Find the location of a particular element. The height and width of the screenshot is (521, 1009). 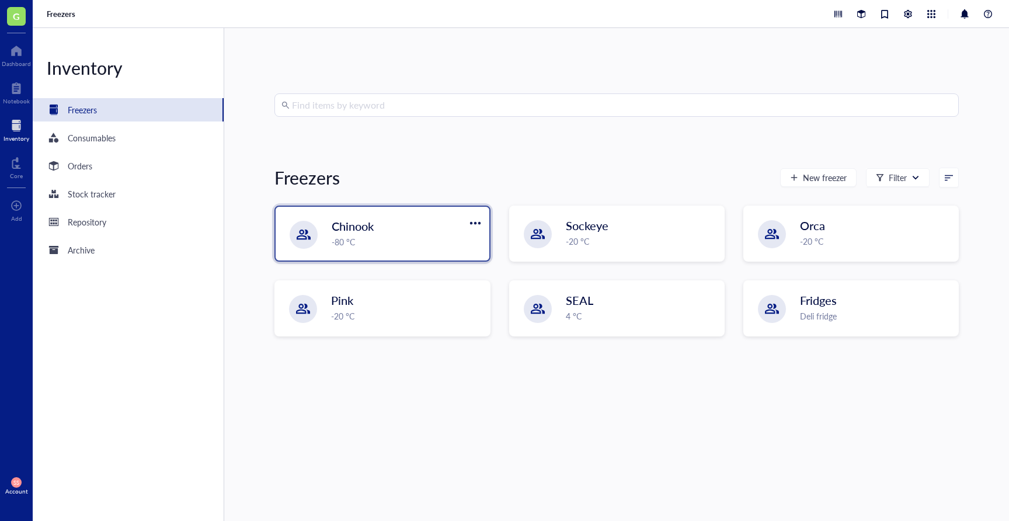

span: Sockeye is located at coordinates (587, 225).